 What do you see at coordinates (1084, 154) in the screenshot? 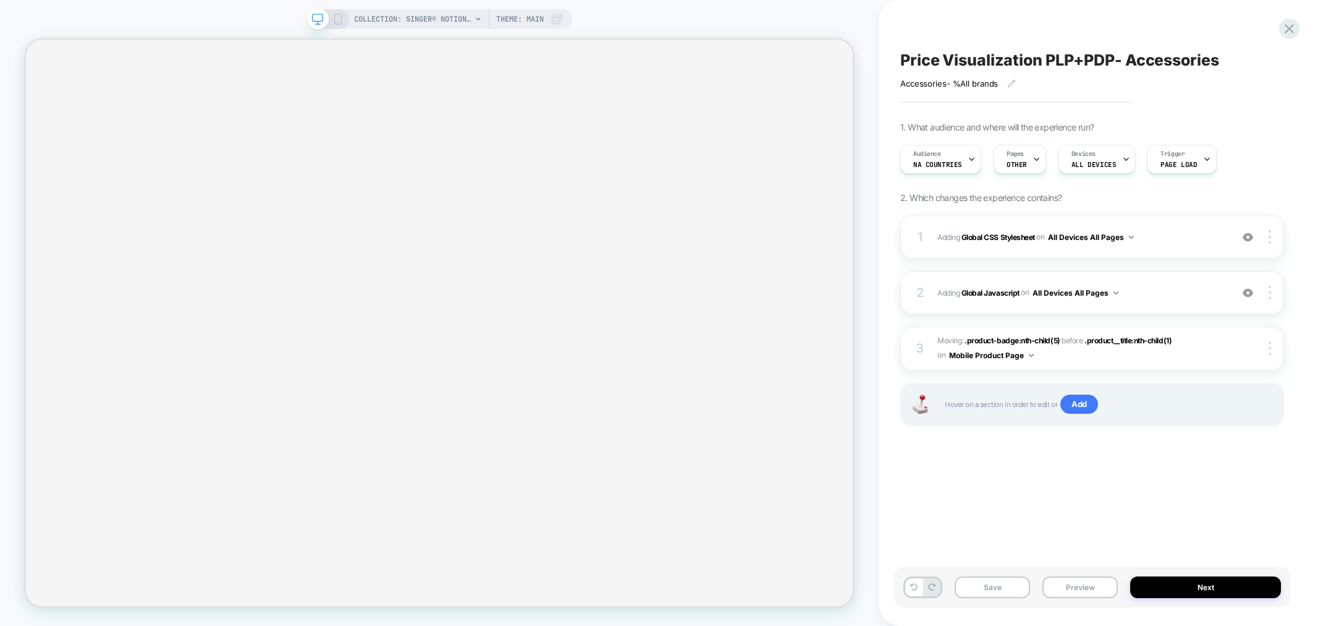
I see `span: Devices` at bounding box center [1084, 154].